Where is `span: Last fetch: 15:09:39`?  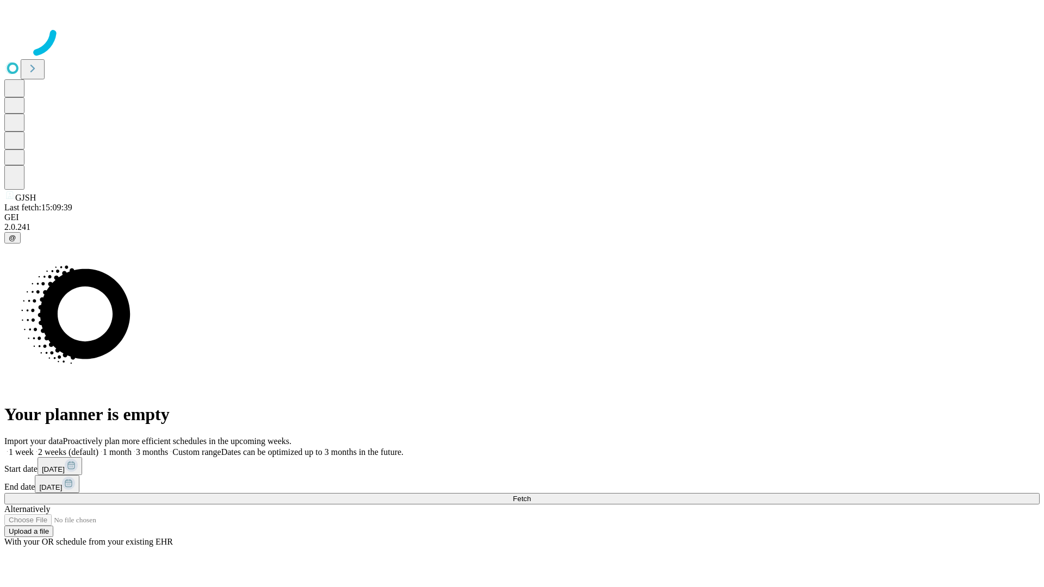 span: Last fetch: 15:09:39 is located at coordinates (38, 207).